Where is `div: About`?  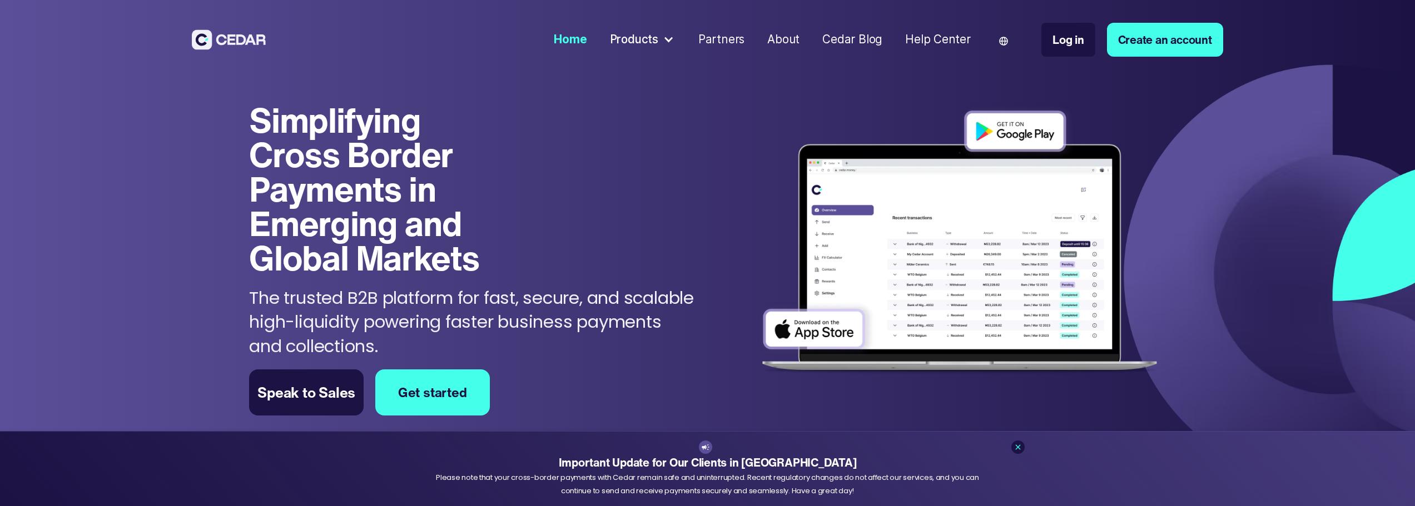
div: About is located at coordinates (783, 39).